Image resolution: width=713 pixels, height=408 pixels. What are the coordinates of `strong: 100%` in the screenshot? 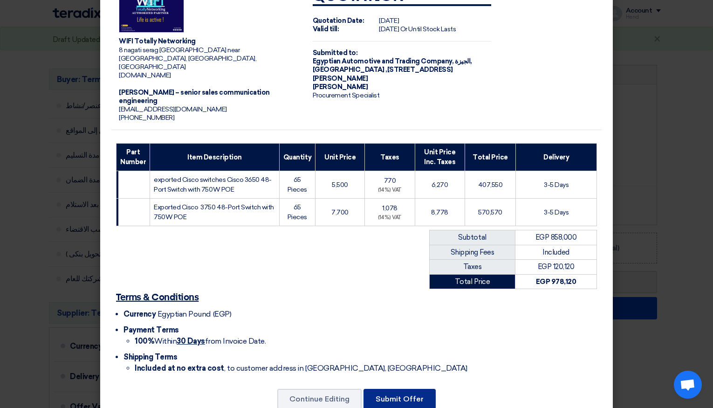 It's located at (144, 341).